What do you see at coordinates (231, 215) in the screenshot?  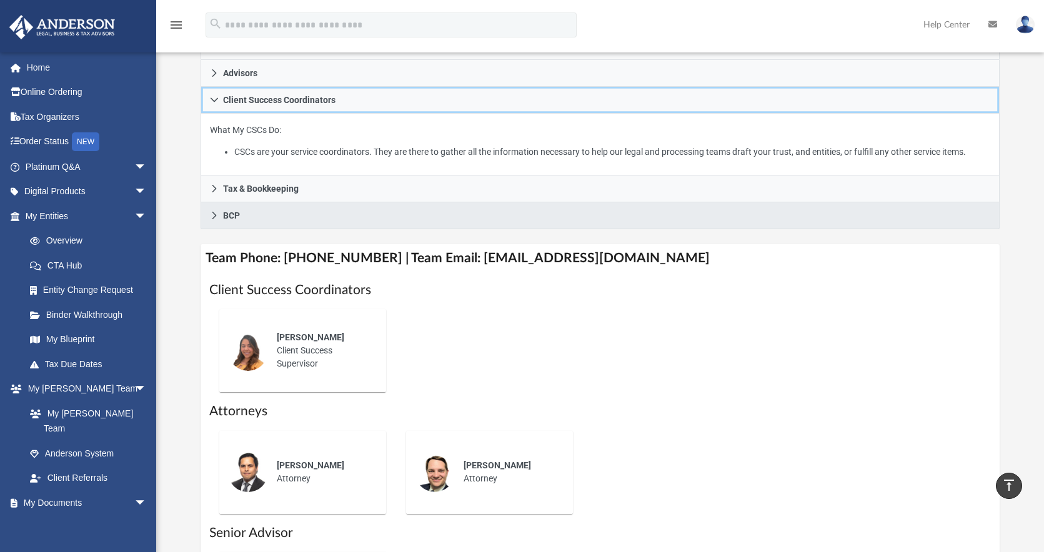 I see `span: BCP` at bounding box center [231, 215].